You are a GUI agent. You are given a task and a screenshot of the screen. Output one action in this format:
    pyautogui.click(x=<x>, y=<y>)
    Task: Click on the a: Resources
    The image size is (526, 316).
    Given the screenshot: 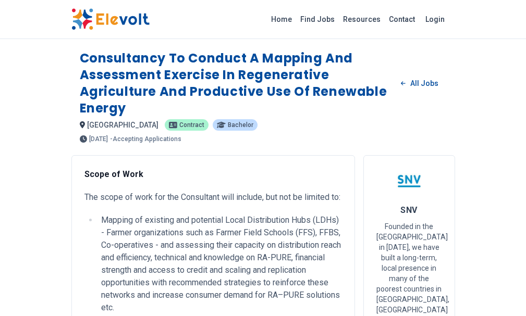 What is the action you would take?
    pyautogui.click(x=362, y=19)
    